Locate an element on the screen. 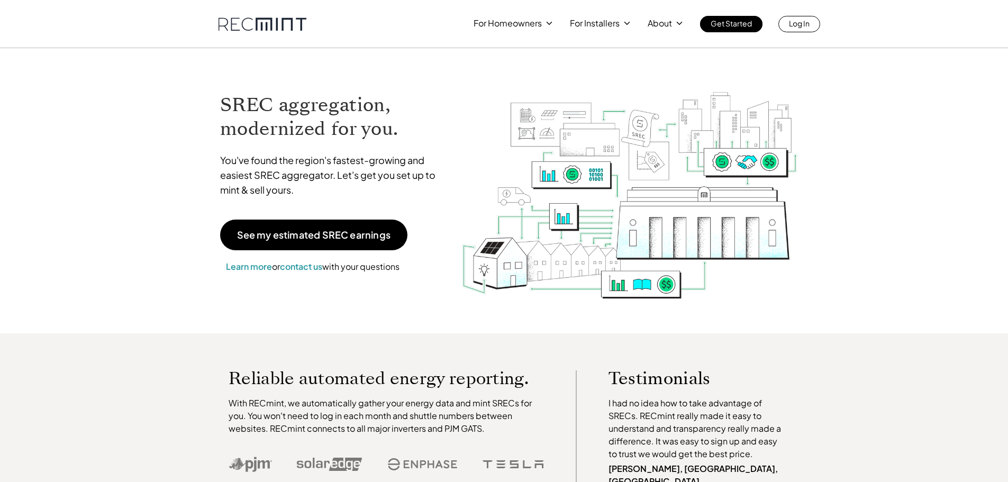 This screenshot has height=482, width=1008. a: Learn more is located at coordinates (249, 266).